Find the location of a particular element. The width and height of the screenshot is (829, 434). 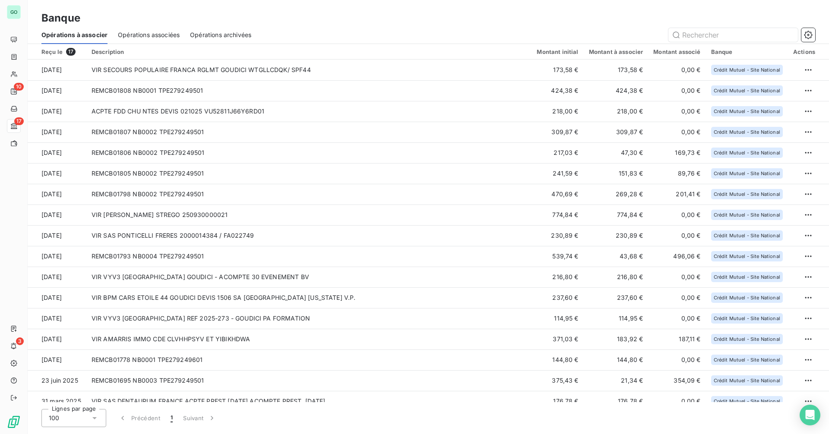

td: VIR SECOURS POPULAIRE FRANCA RGLMT GOUDICI WTGLLCDQK/ SPF44 is located at coordinates (309, 70).